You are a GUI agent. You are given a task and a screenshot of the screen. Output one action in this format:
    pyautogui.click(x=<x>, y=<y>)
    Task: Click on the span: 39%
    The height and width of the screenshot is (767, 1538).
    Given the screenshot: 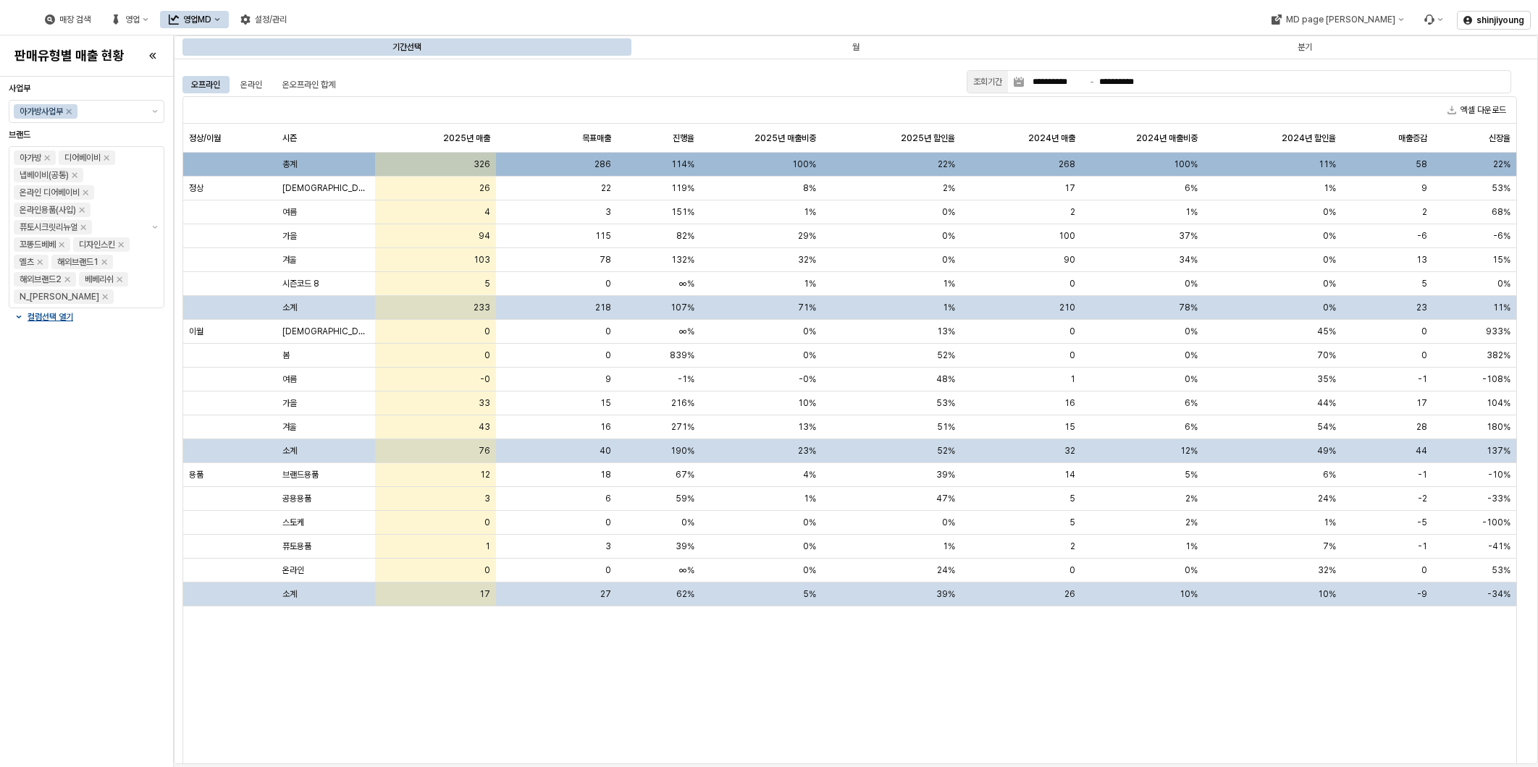 What is the action you would take?
    pyautogui.click(x=685, y=547)
    